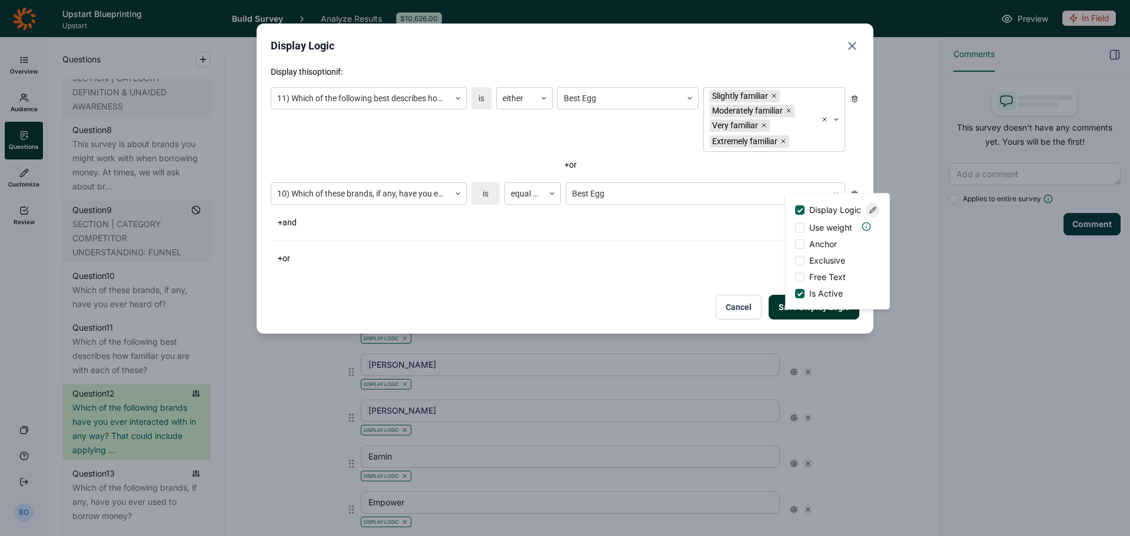 This screenshot has height=536, width=1130. I want to click on div: Remove Very familiar, so click(765, 125).